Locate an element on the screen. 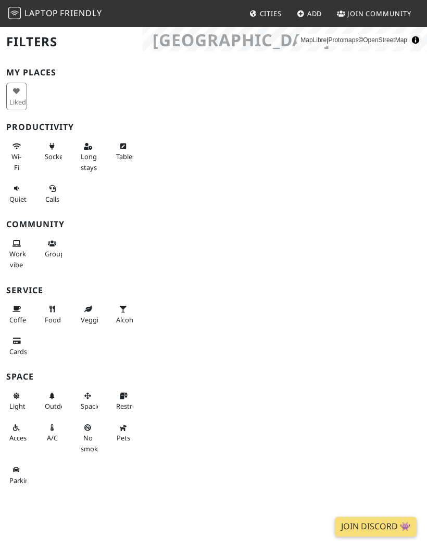 Image resolution: width=427 pixels, height=547 pixels. button: Quiet is located at coordinates (17, 194).